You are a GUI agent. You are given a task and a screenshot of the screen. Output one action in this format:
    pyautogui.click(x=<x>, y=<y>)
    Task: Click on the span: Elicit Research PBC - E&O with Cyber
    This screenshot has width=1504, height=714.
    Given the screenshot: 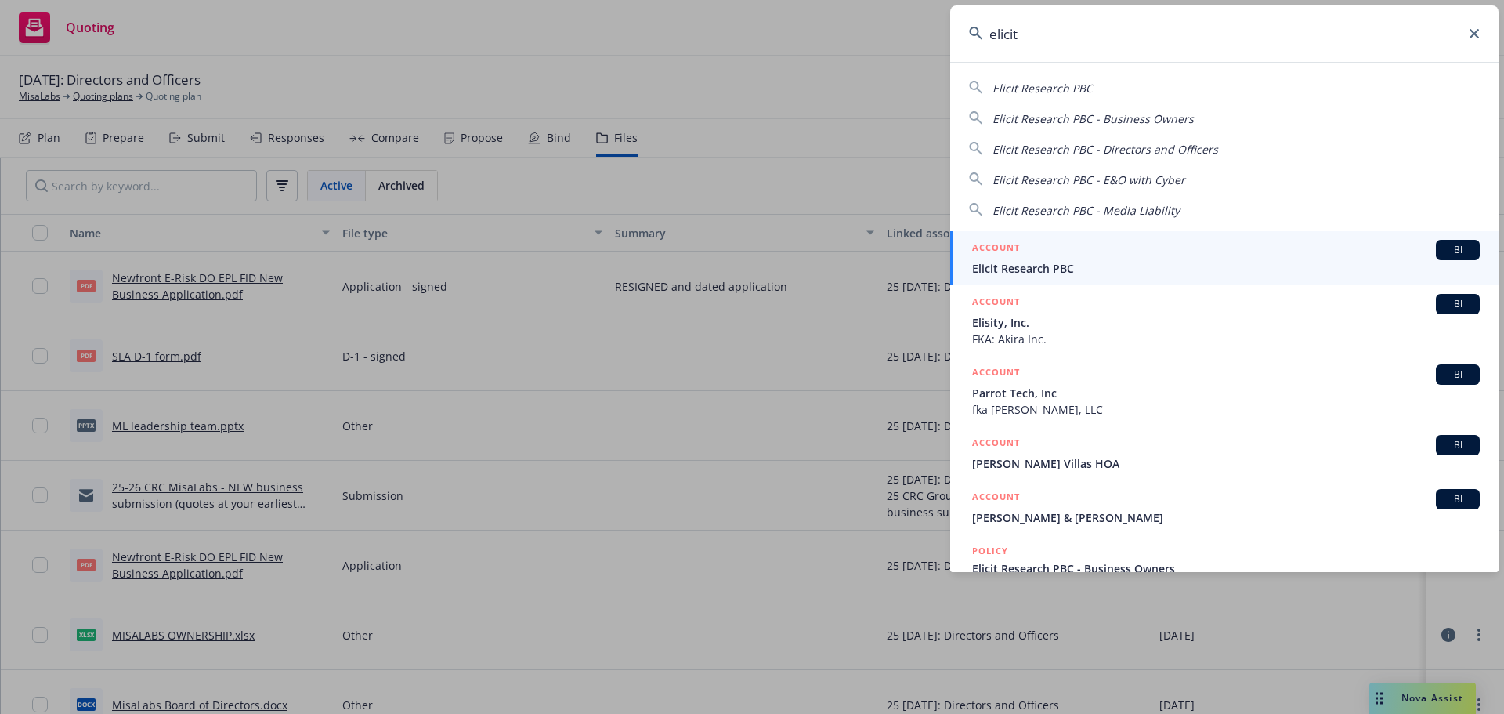 What is the action you would take?
    pyautogui.click(x=1089, y=179)
    